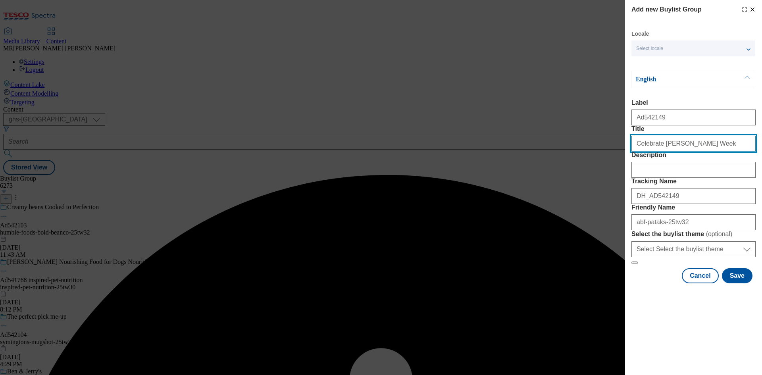 The height and width of the screenshot is (375, 762). What do you see at coordinates (650, 48) in the screenshot?
I see `span: Select locale` at bounding box center [650, 48].